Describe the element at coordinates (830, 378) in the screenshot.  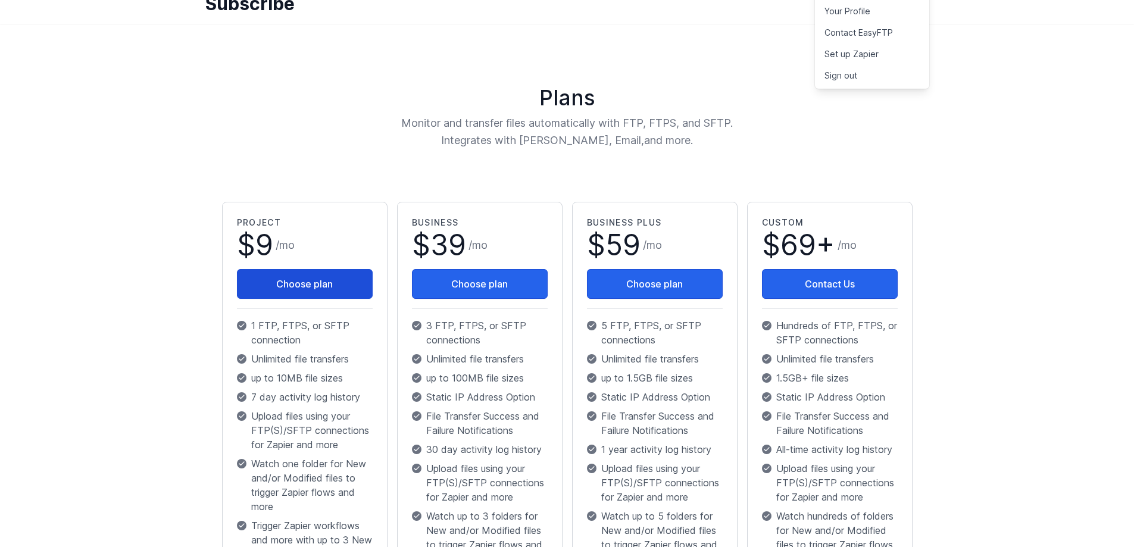
I see `p: 1.5GB+ file sizes` at that location.